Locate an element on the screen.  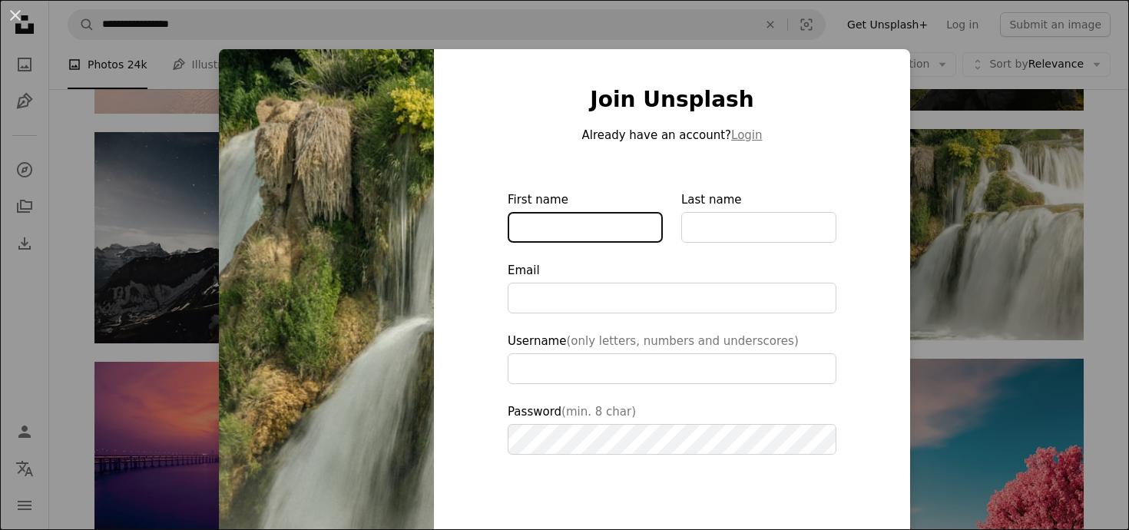
p: Already have an account? is located at coordinates (672, 135).